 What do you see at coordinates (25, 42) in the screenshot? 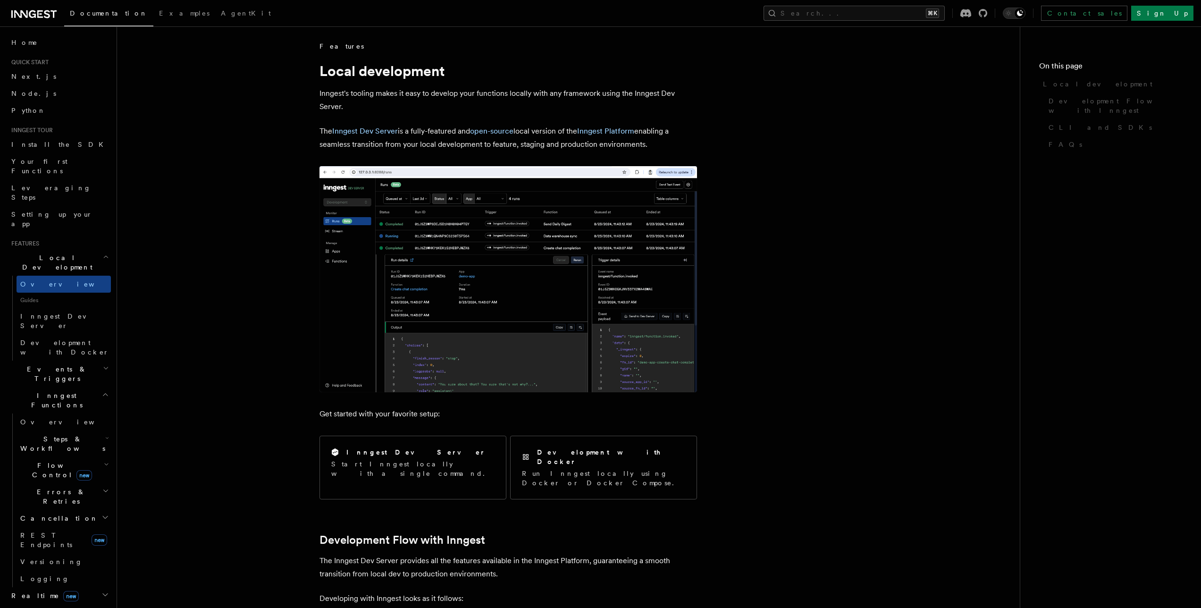
I see `span: Home` at bounding box center [25, 42].